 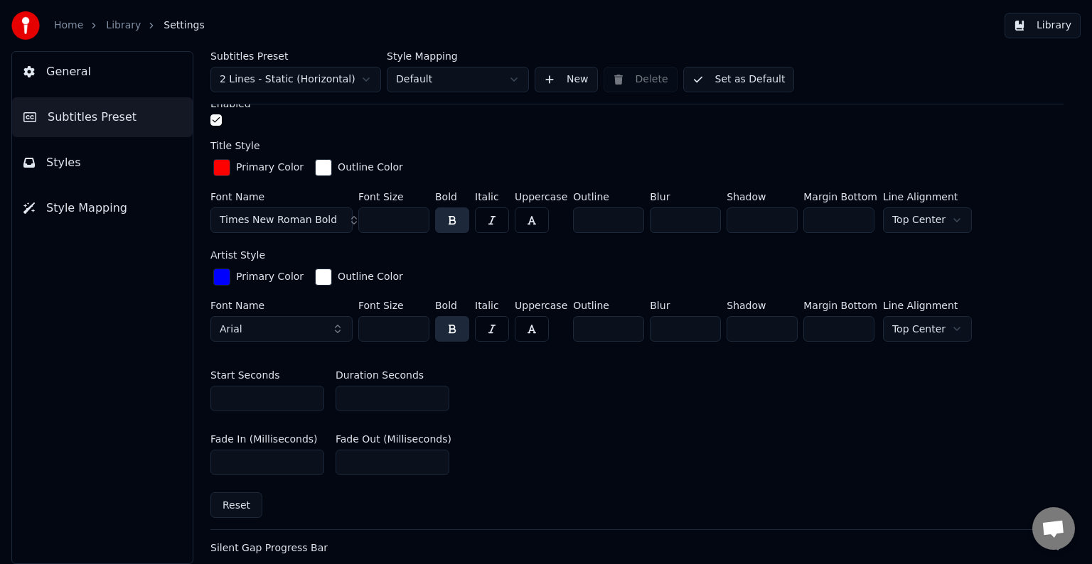 I want to click on button: General, so click(x=102, y=72).